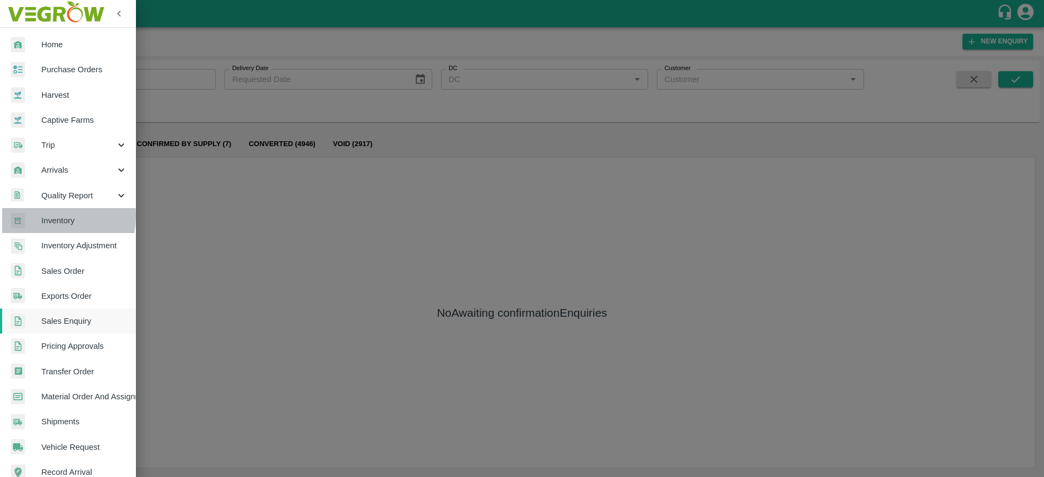  What do you see at coordinates (84, 271) in the screenshot?
I see `span: Sales Order` at bounding box center [84, 271].